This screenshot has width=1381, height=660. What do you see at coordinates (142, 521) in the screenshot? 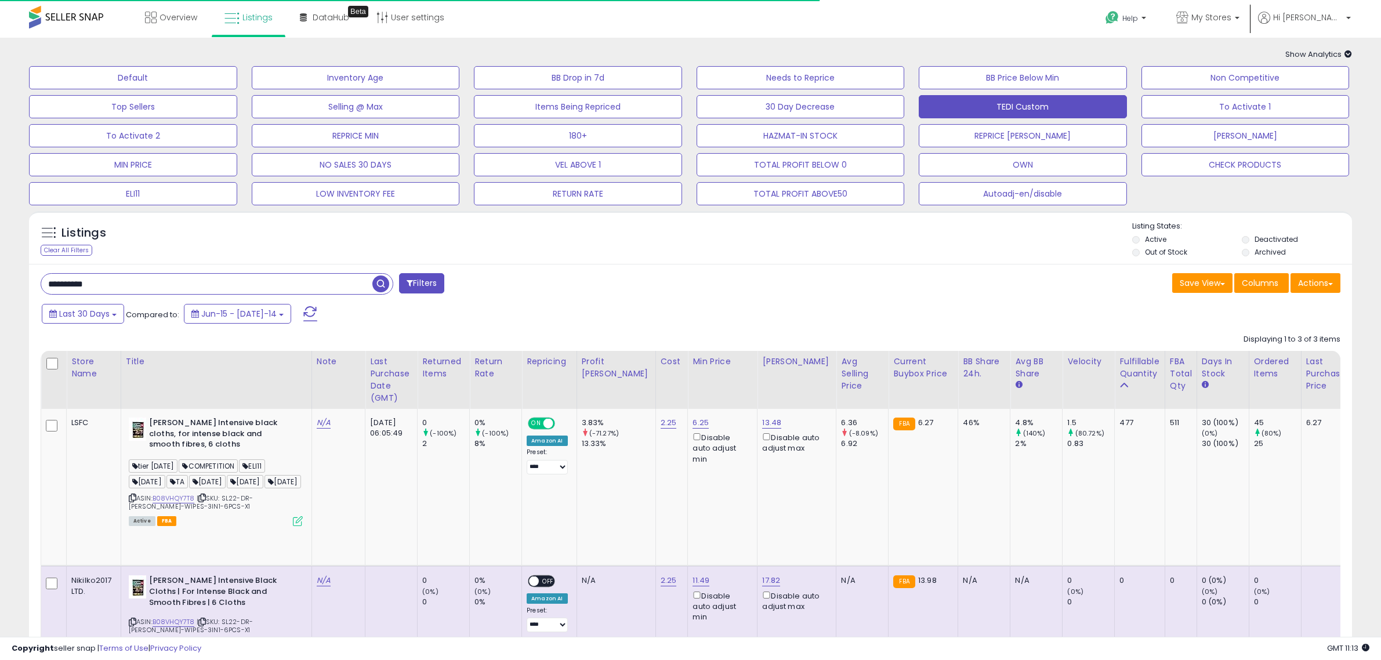
I see `span: All listings currently available for purchase on Amazon` at bounding box center [142, 521].